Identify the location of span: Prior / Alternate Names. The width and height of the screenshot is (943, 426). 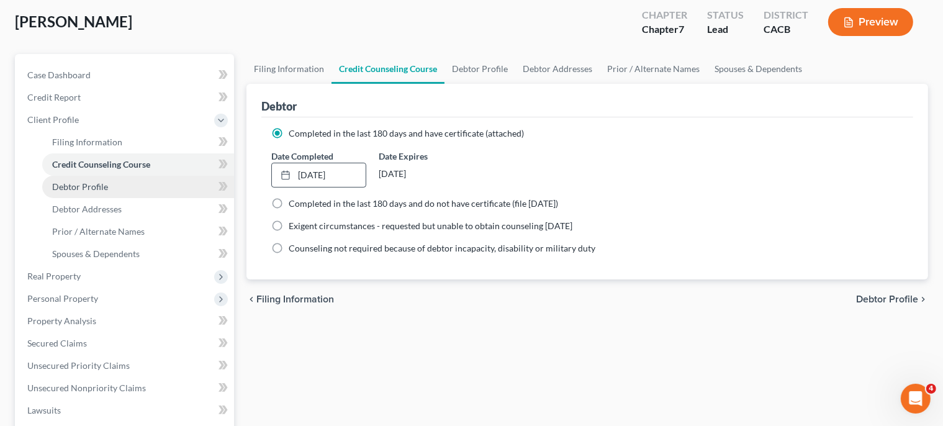
(98, 231).